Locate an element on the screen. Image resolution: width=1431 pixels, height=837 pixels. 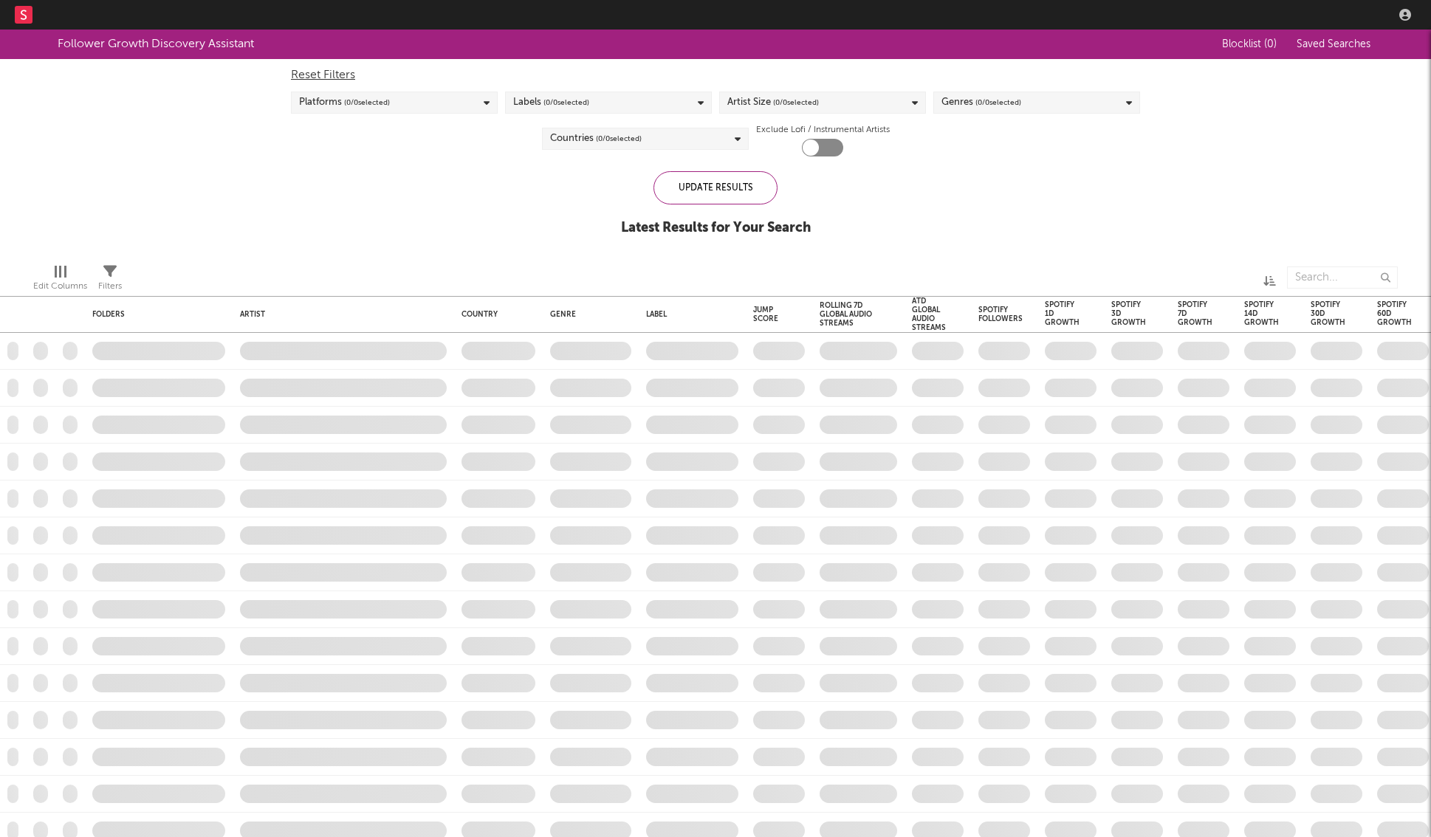
div: Rolling 7D Global Audio Streams is located at coordinates (847, 315).